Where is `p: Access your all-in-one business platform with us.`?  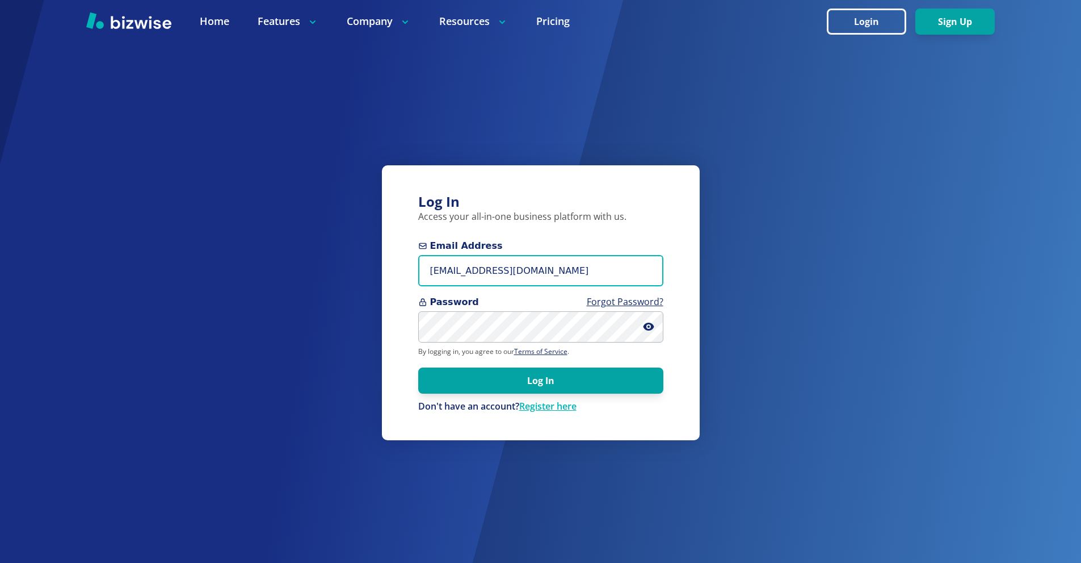 p: Access your all-in-one business platform with us. is located at coordinates (541, 217).